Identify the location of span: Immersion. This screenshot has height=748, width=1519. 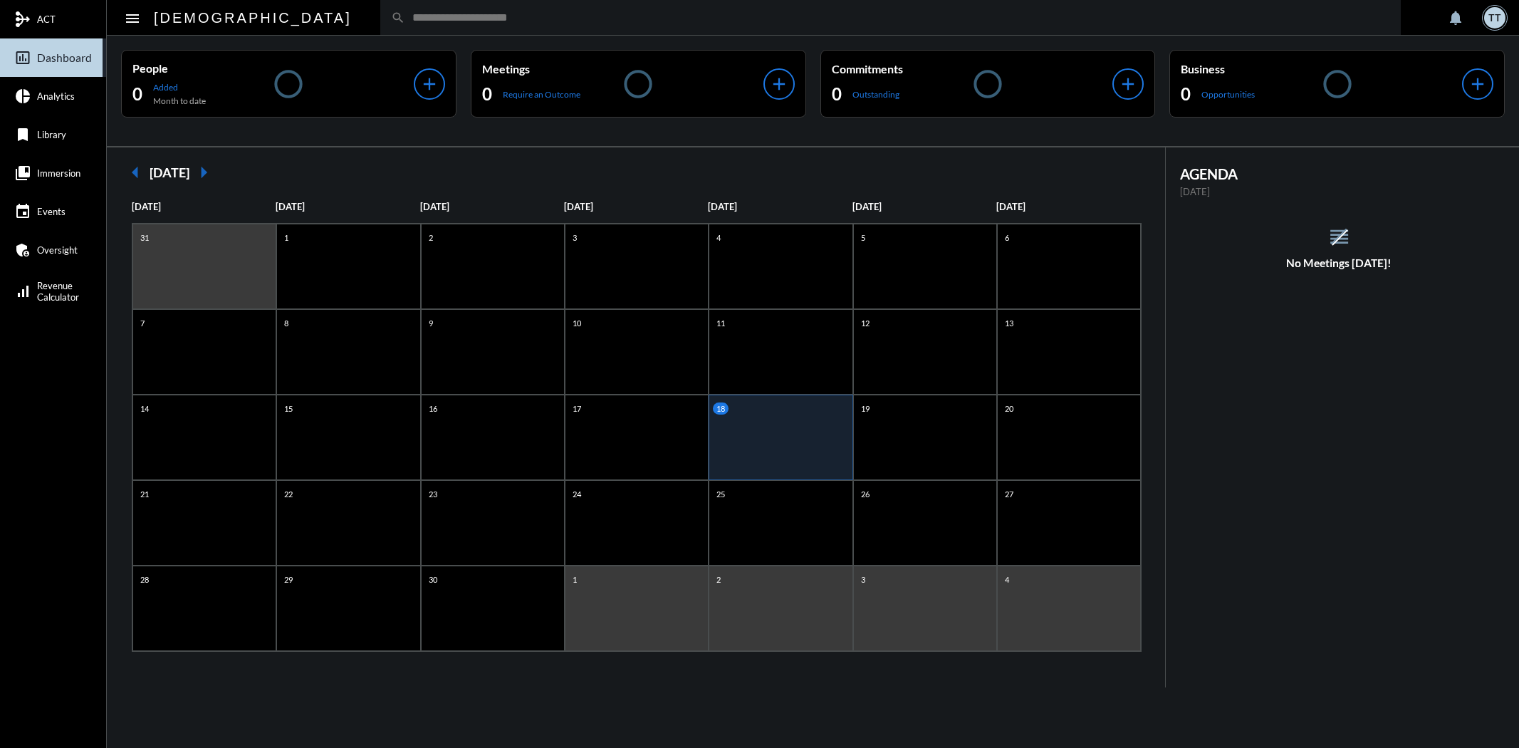
(58, 173).